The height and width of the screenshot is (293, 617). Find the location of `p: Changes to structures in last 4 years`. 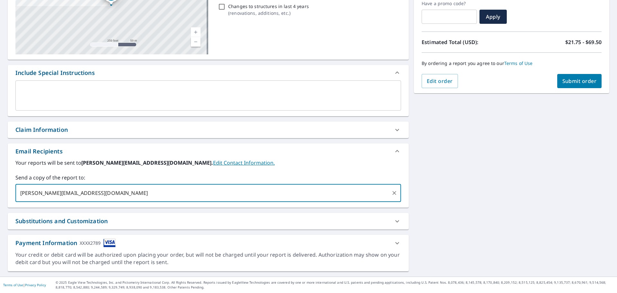

p: Changes to structures in last 4 years is located at coordinates (268, 6).